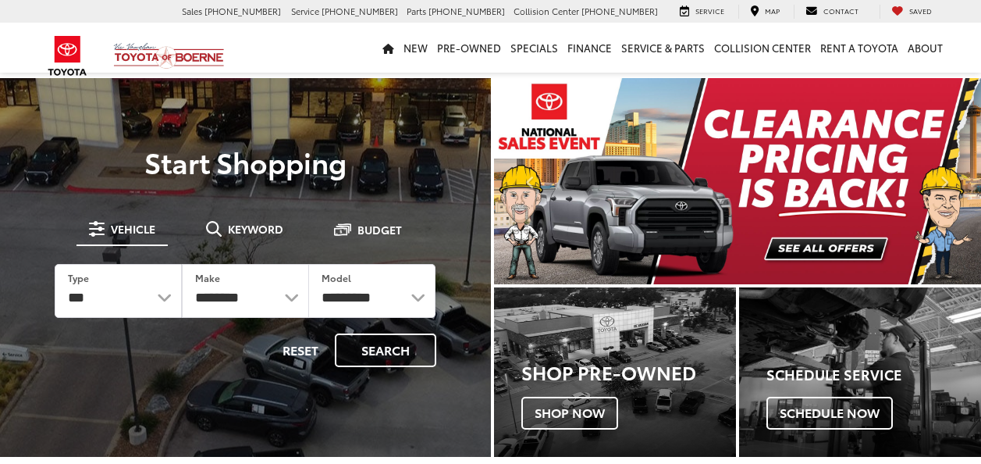 The height and width of the screenshot is (464, 981). What do you see at coordinates (763, 48) in the screenshot?
I see `a: Collision Center` at bounding box center [763, 48].